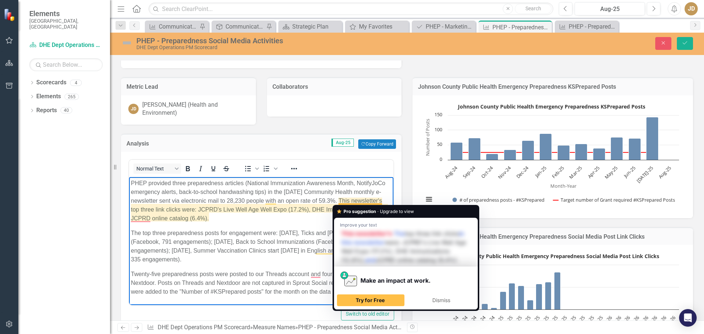  Describe the element at coordinates (494, 309) in the screenshot. I see `path: Dec-24, 4. Preparedness Post Link Clicks.` at that location.